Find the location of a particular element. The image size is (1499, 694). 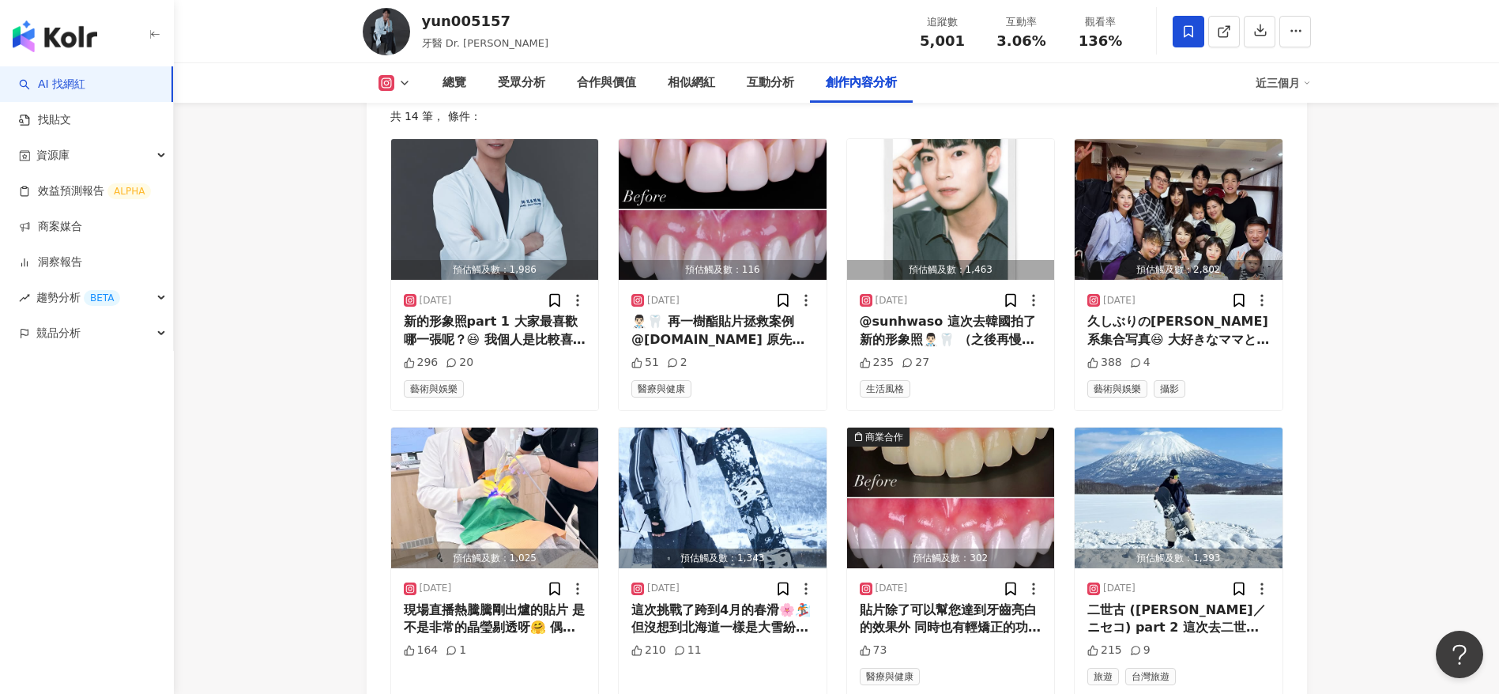

a: 找貼文 is located at coordinates (45, 120).